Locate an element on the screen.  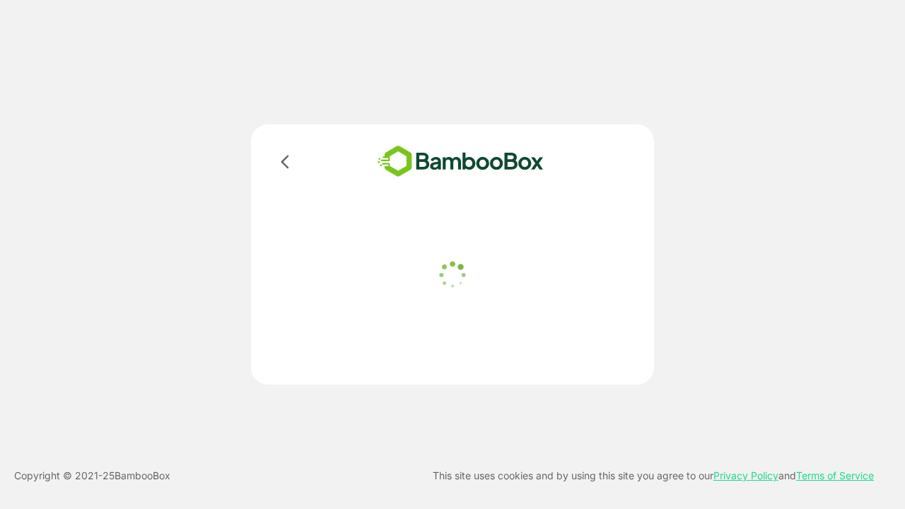
a: Terms of Service is located at coordinates (835, 475).